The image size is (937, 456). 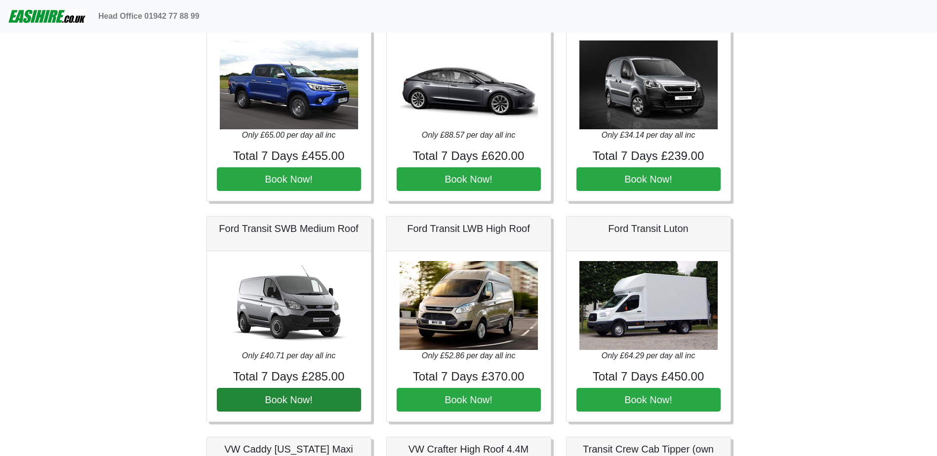 I want to click on i: Only £64.29 per day all inc, so click(x=648, y=355).